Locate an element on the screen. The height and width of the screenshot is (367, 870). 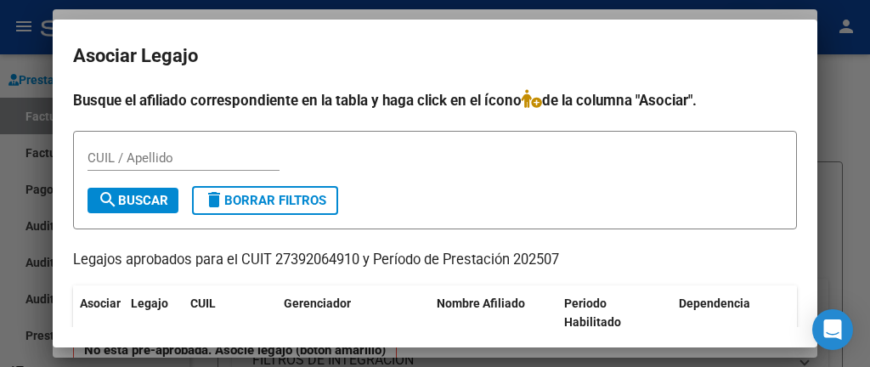
span: Borrar Filtros is located at coordinates (265, 200).